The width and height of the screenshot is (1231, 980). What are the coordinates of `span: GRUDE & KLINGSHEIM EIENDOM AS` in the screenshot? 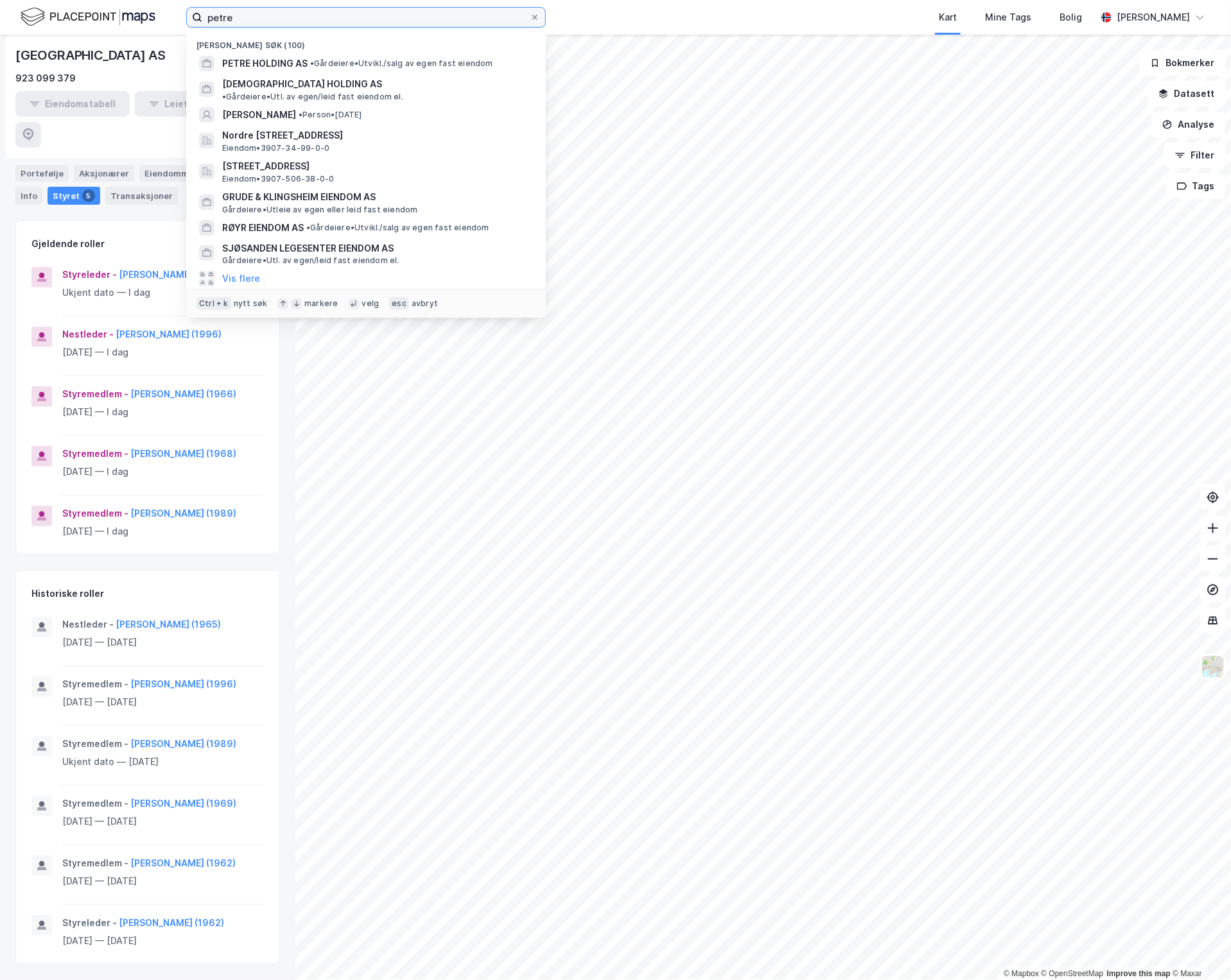 It's located at (376, 197).